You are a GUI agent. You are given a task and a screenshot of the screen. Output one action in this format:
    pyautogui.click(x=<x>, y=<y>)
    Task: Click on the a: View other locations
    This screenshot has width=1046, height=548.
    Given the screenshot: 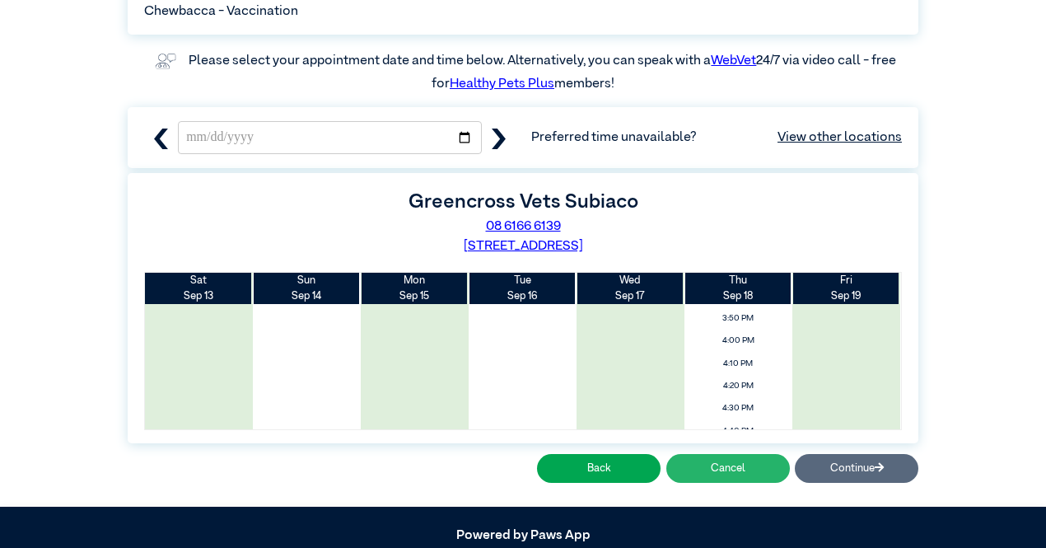 What is the action you would take?
    pyautogui.click(x=840, y=138)
    